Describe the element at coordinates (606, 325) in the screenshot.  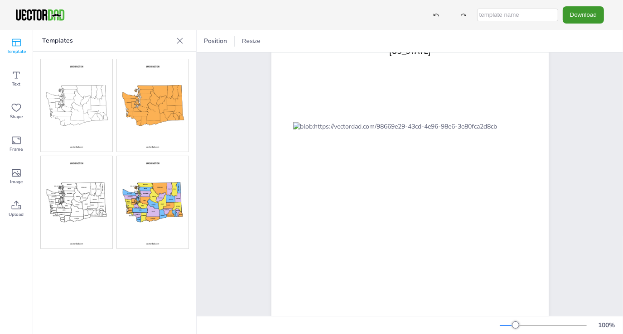
I see `div: 100 %` at that location.